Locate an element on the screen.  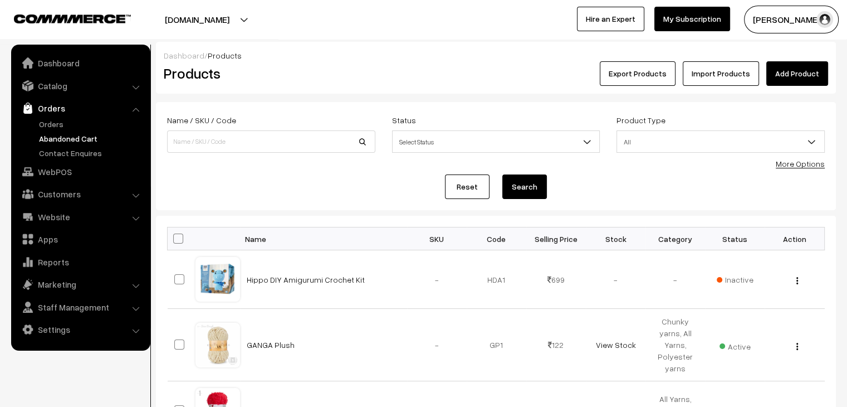
th: Code is located at coordinates (496, 238).